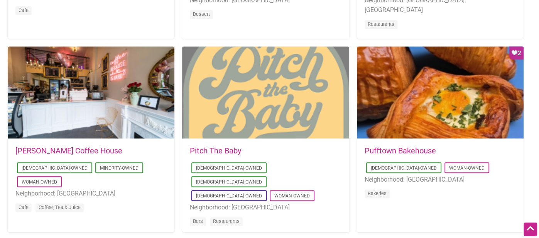 The height and width of the screenshot is (238, 539). Describe the element at coordinates (400, 150) in the screenshot. I see `a: Pufftown Bakehouse` at that location.